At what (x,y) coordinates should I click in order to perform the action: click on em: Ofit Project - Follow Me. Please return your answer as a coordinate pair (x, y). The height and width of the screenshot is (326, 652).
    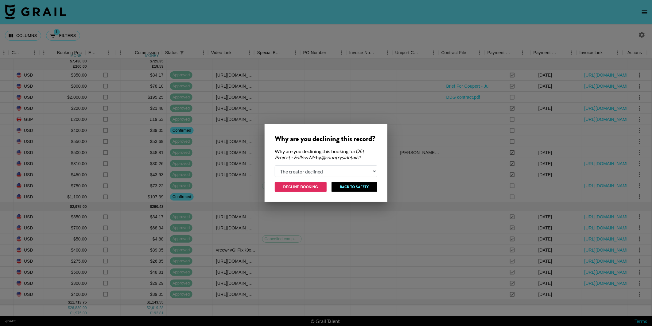
    Looking at the image, I should click on (319, 154).